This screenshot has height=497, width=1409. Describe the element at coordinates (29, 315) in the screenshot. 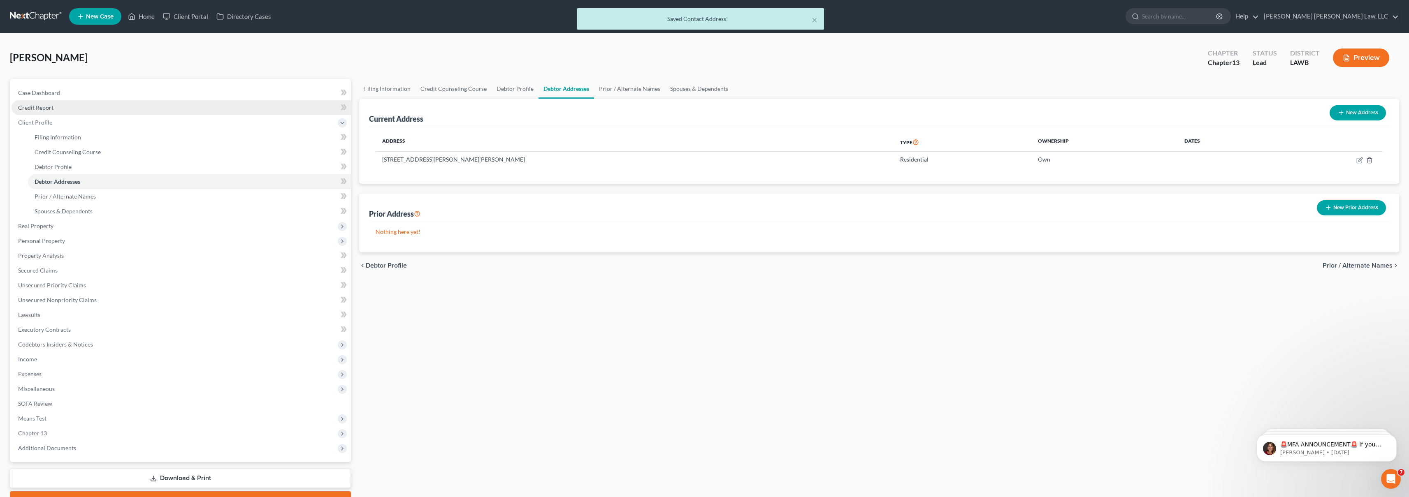

I see `span: Lawsuits` at that location.